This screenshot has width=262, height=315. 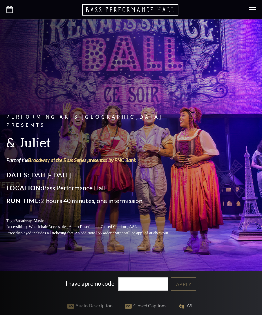 What do you see at coordinates (96, 188) in the screenshot?
I see `p: Bass Performance Hall` at bounding box center [96, 188].